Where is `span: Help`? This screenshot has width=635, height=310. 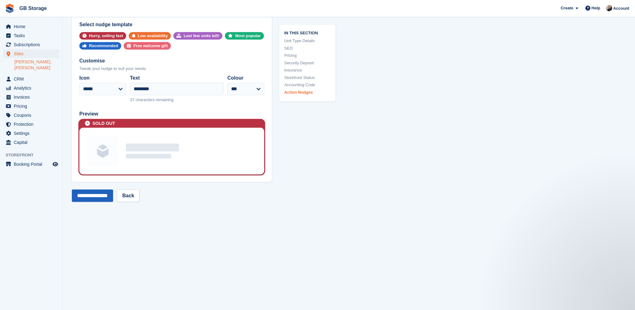 span: Help is located at coordinates (596, 8).